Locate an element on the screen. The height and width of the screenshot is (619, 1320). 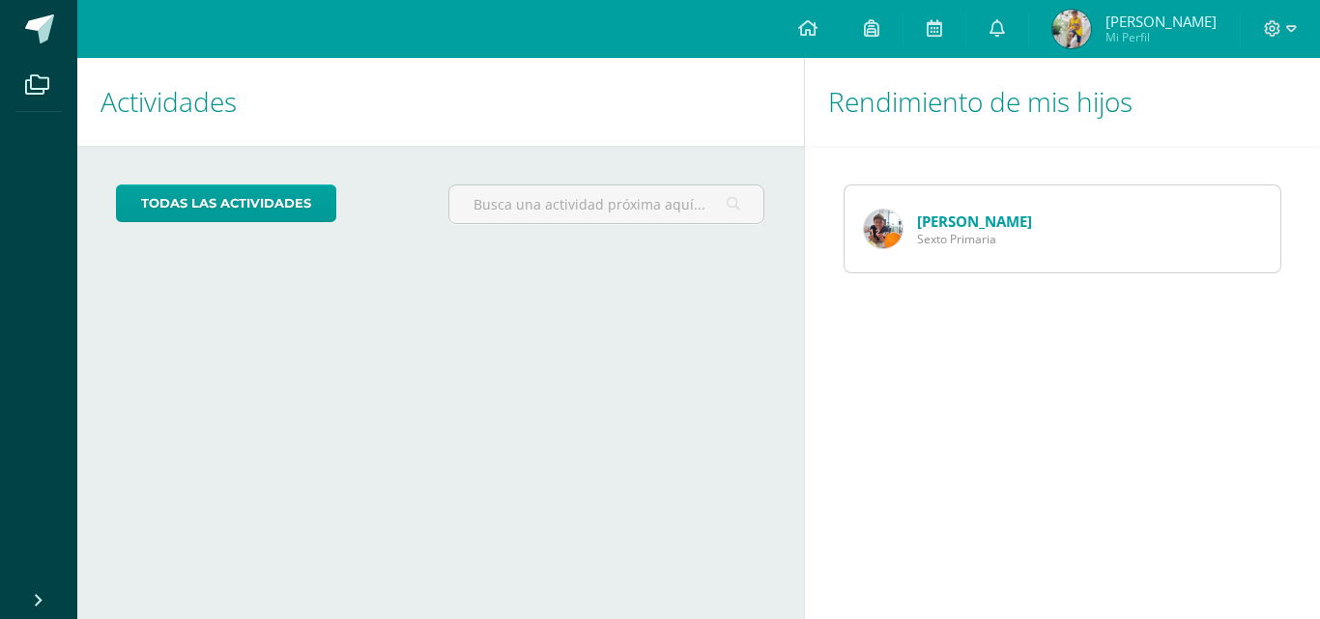
h1: Rendimiento de mis hijos is located at coordinates (1063, 101).